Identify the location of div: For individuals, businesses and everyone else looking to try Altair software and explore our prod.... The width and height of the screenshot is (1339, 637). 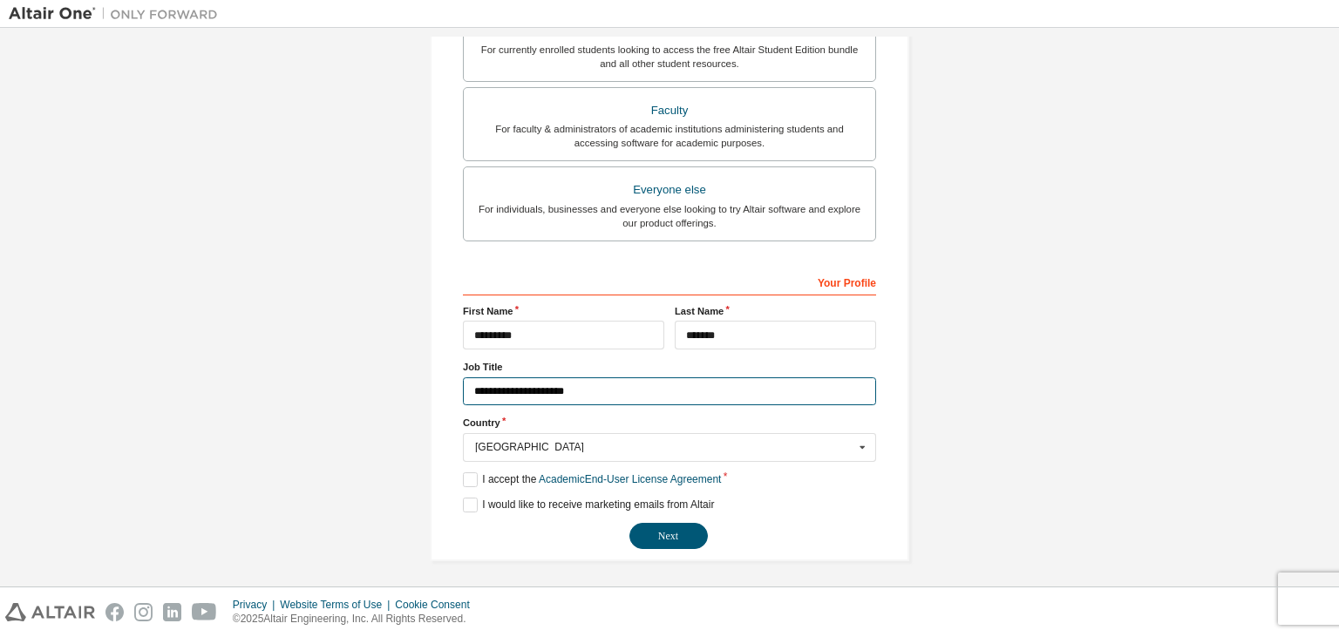
(670, 216).